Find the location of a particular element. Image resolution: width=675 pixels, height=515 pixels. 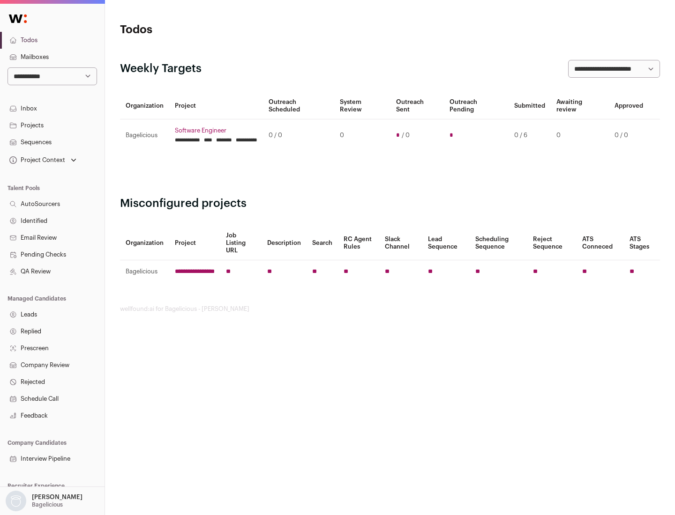

img: Wellfound is located at coordinates (18, 19).